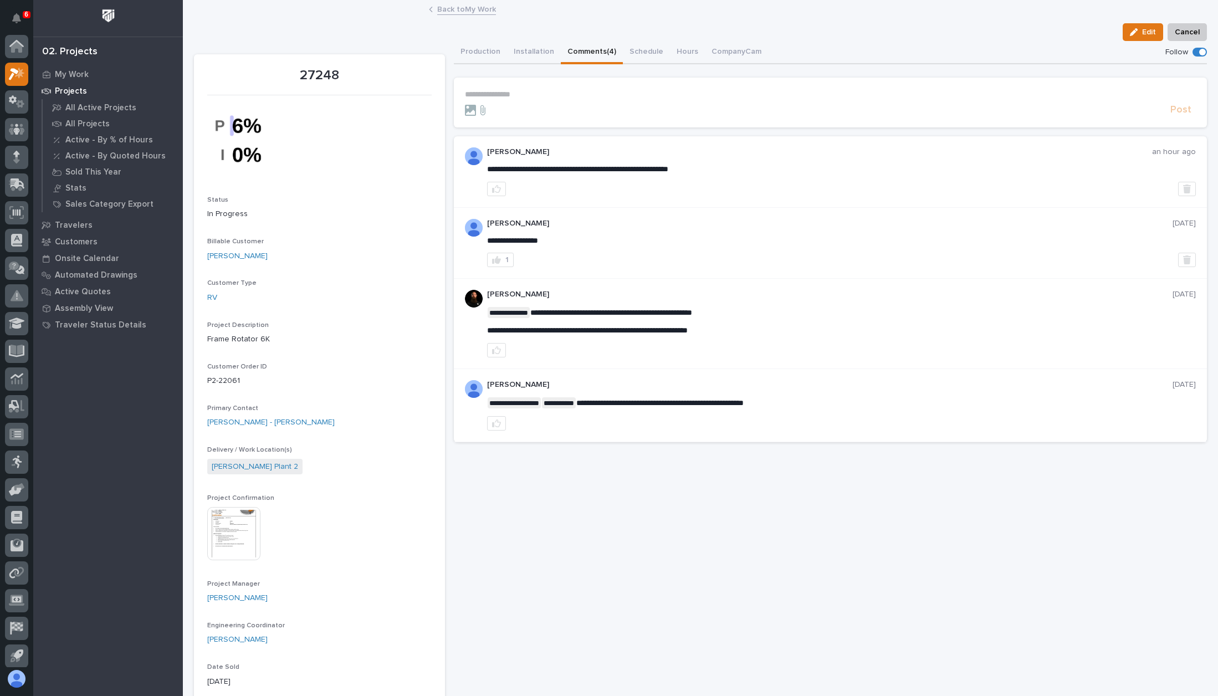 The height and width of the screenshot is (696, 1218). Describe the element at coordinates (1187, 32) in the screenshot. I see `button: Cancel` at that location.